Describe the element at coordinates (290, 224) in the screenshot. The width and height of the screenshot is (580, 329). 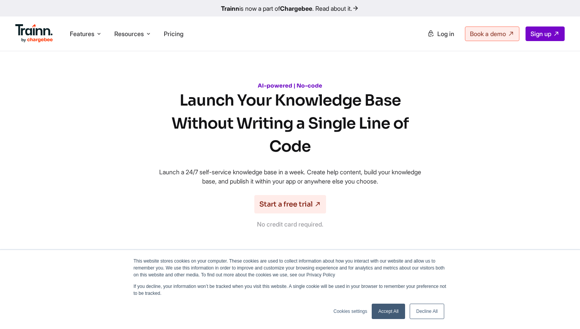
I see `p: No credit card required.` at that location.